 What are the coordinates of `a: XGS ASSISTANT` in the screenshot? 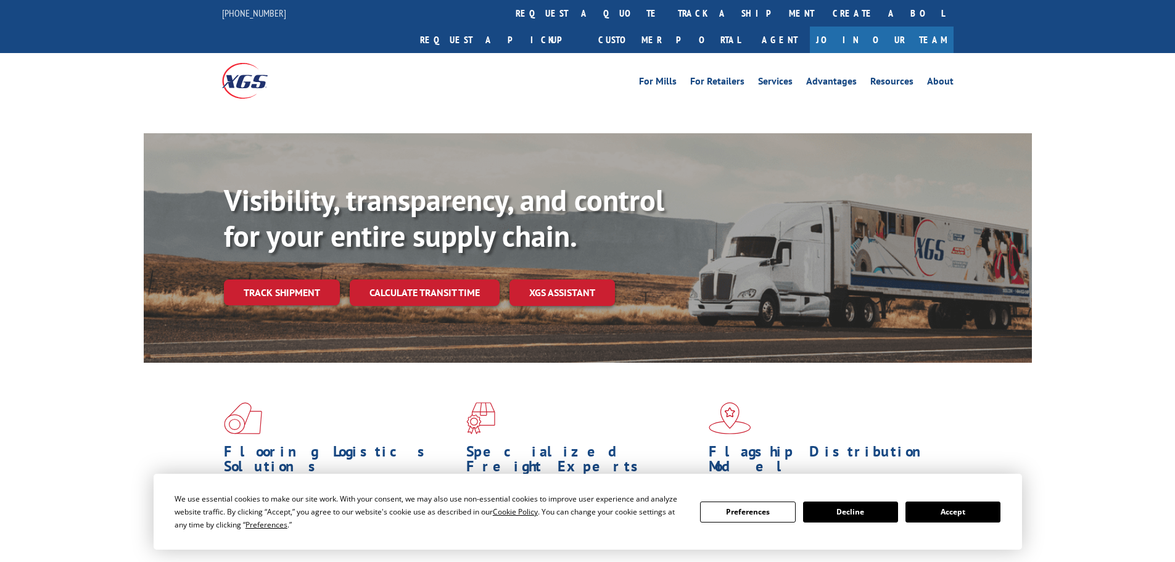 It's located at (562, 292).